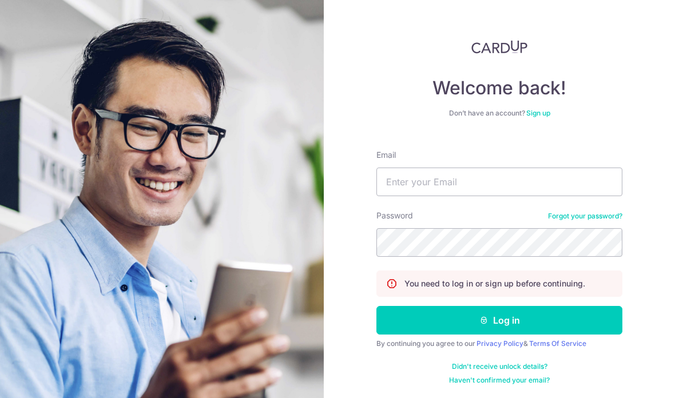 The height and width of the screenshot is (398, 675). Describe the element at coordinates (499, 380) in the screenshot. I see `a: Haven't confirmed your email?` at that location.